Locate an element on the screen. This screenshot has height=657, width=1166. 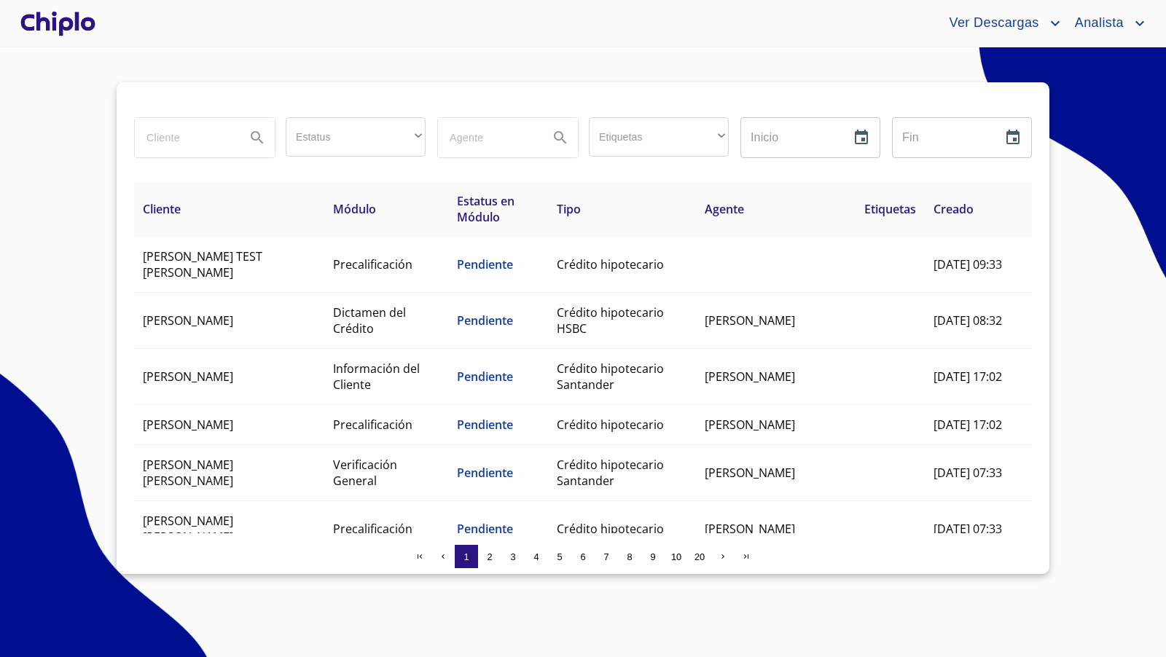
span: 5 is located at coordinates (559, 557).